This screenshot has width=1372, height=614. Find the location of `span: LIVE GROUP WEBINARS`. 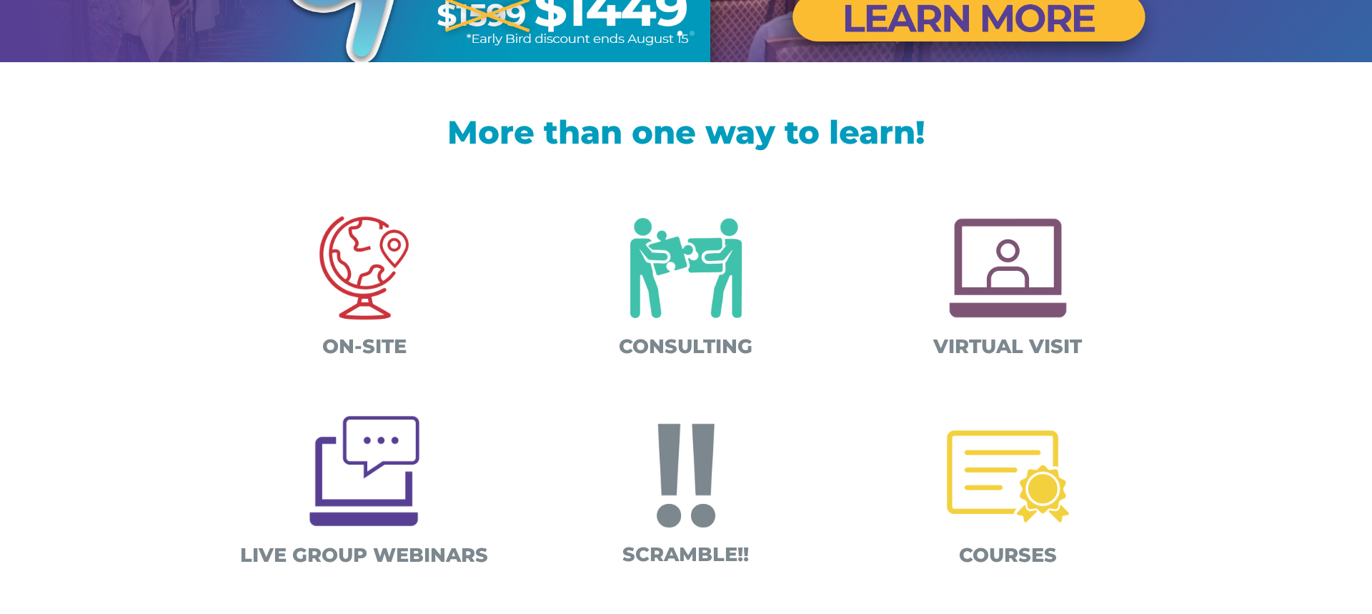

span: LIVE GROUP WEBINARS is located at coordinates (364, 554).